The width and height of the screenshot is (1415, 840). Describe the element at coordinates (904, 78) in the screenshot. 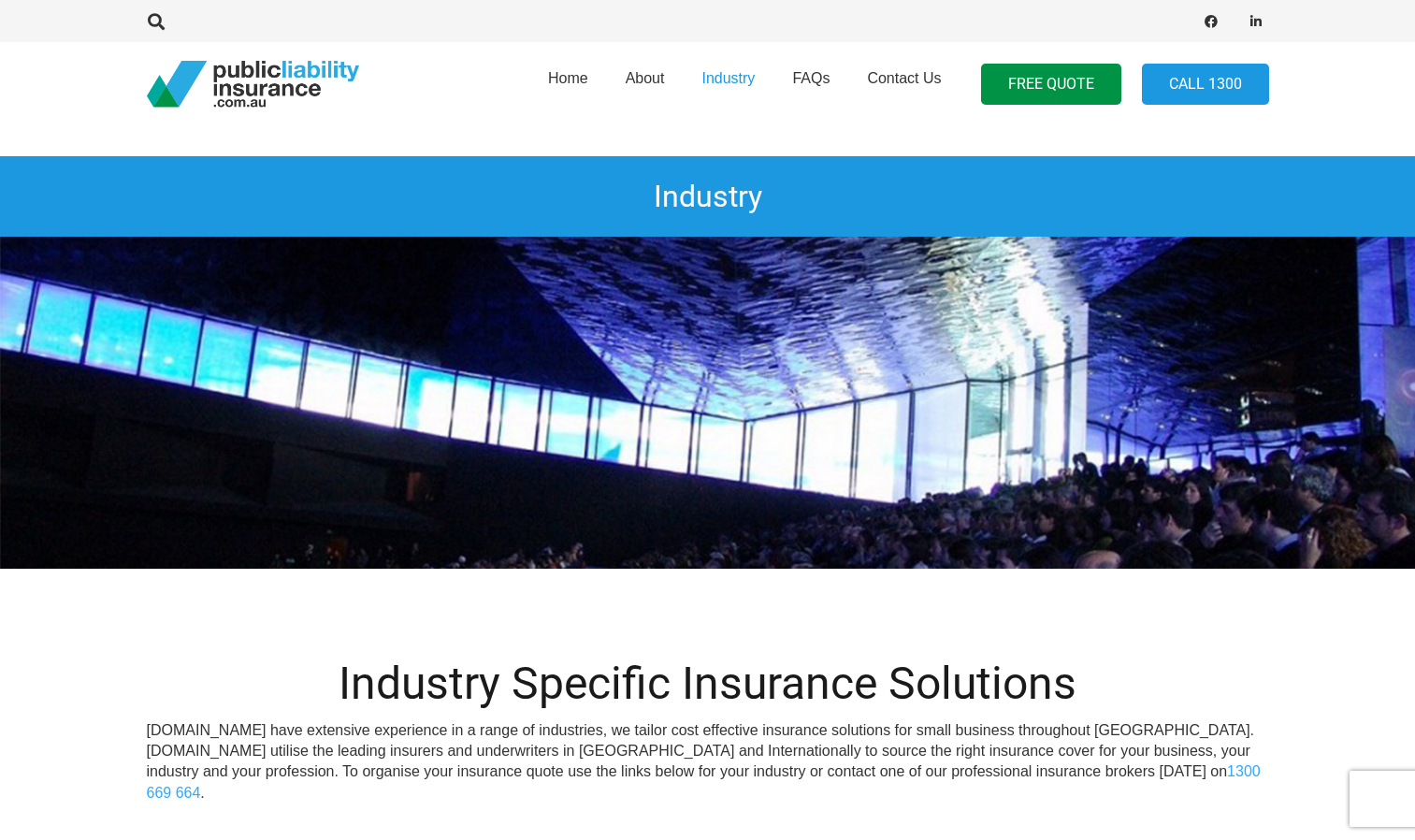

I see `span: Contact Us` at that location.